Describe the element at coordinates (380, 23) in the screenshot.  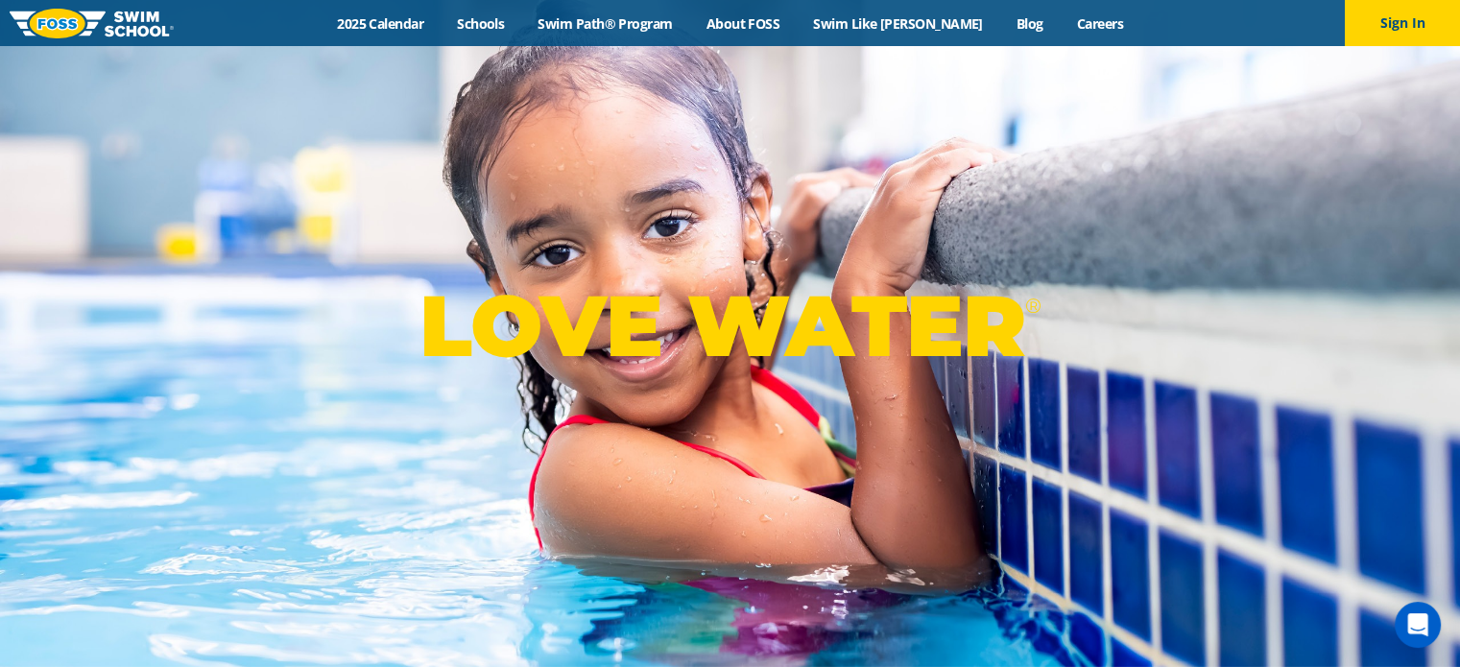
I see `a: 2025 Calendar` at that location.